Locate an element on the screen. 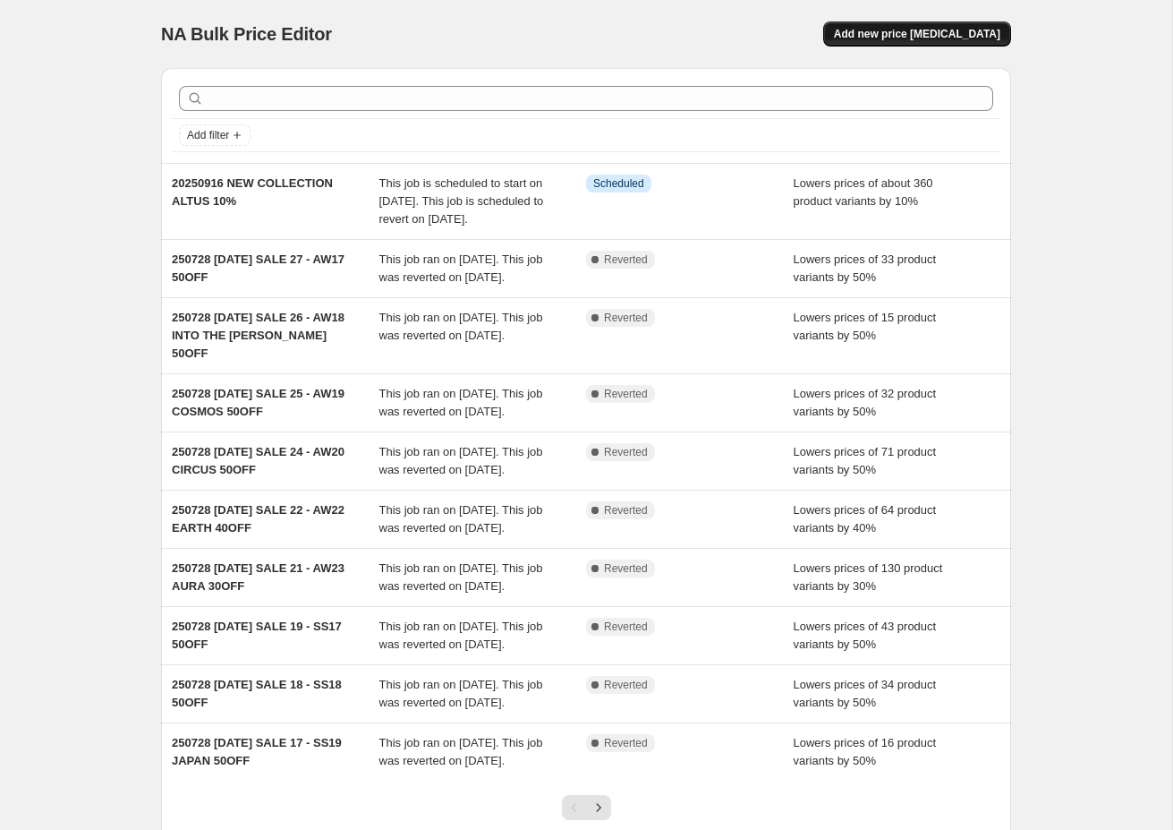 Image resolution: width=1173 pixels, height=830 pixels. span: Lowers prices of 34 product variants by 50% is located at coordinates (866, 693).